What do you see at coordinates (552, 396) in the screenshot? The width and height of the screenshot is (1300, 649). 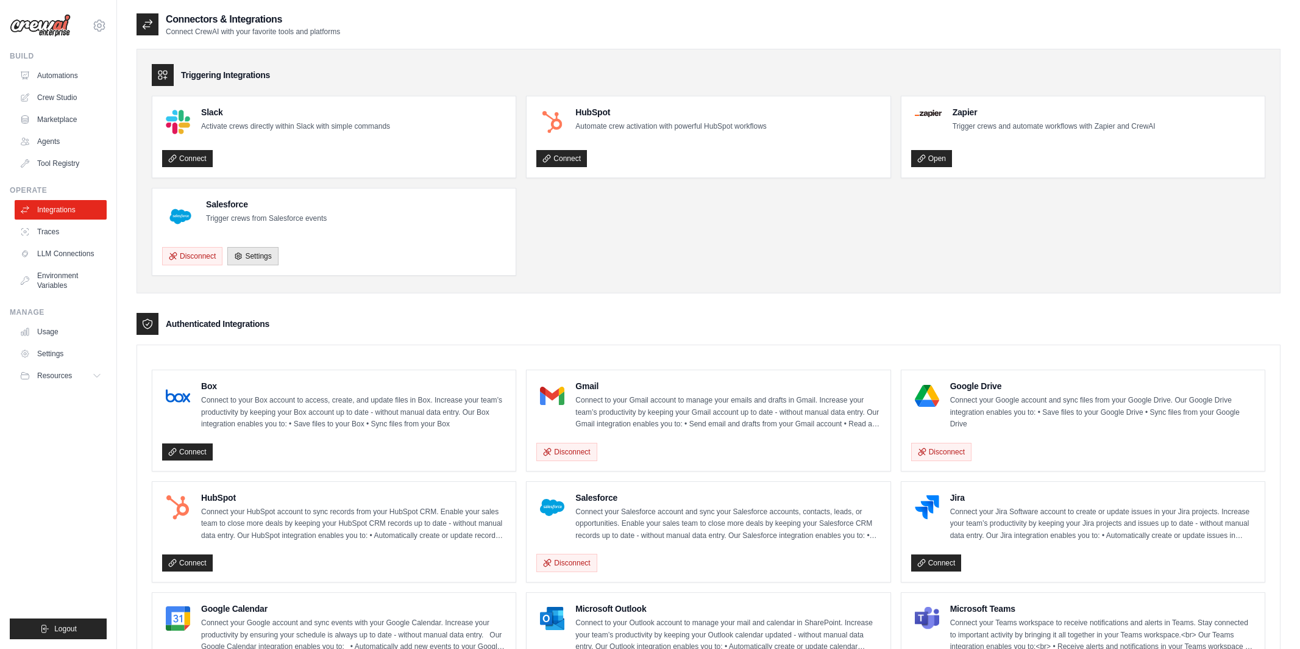 I see `img: Gmail Logo` at bounding box center [552, 396].